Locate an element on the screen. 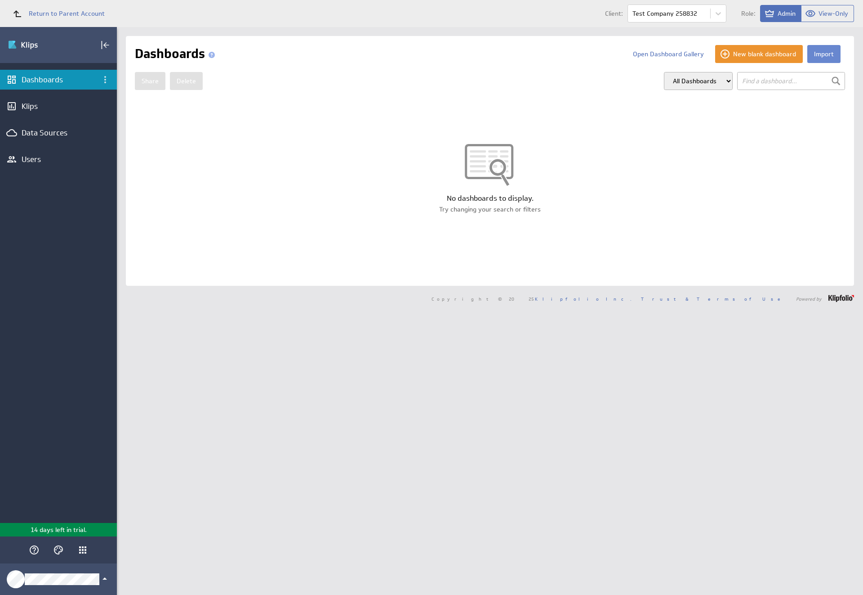  div: Users is located at coordinates (58, 159).